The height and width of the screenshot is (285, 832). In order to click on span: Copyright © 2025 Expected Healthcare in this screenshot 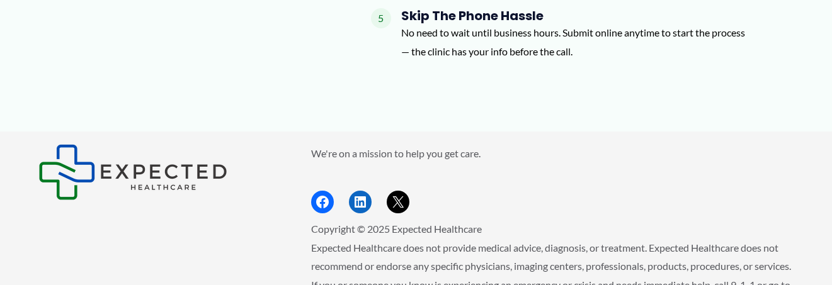, I will do `click(396, 229)`.